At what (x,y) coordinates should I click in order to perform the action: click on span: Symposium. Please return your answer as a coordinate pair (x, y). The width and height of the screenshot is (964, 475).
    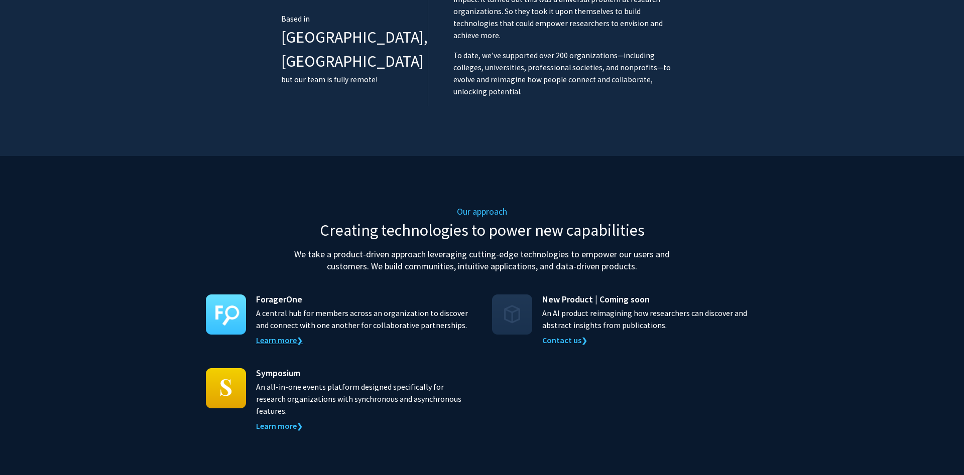
    Looking at the image, I should click on (278, 373).